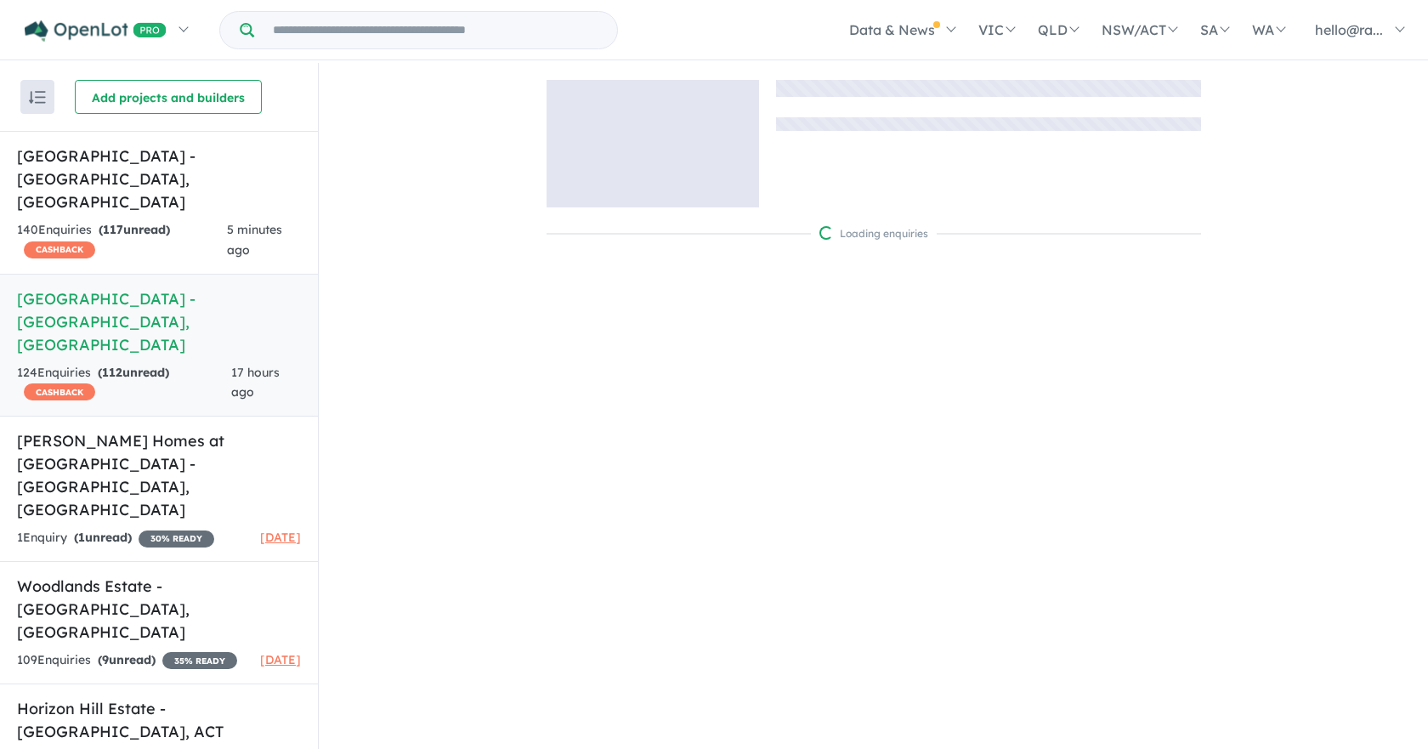 The width and height of the screenshot is (1428, 749). I want to click on div: 109 Enquir ies, so click(127, 661).